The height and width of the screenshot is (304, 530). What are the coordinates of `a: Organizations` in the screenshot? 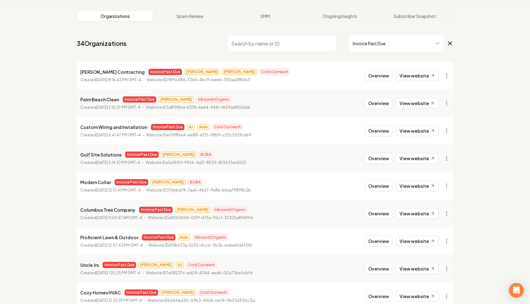 It's located at (115, 16).